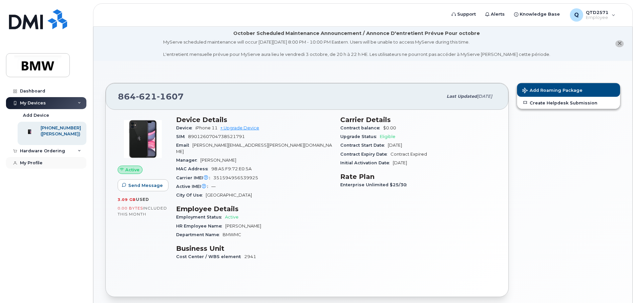 The height and width of the screenshot is (303, 636). What do you see at coordinates (236, 178) in the screenshot?
I see `span: 351594956539925` at bounding box center [236, 178].